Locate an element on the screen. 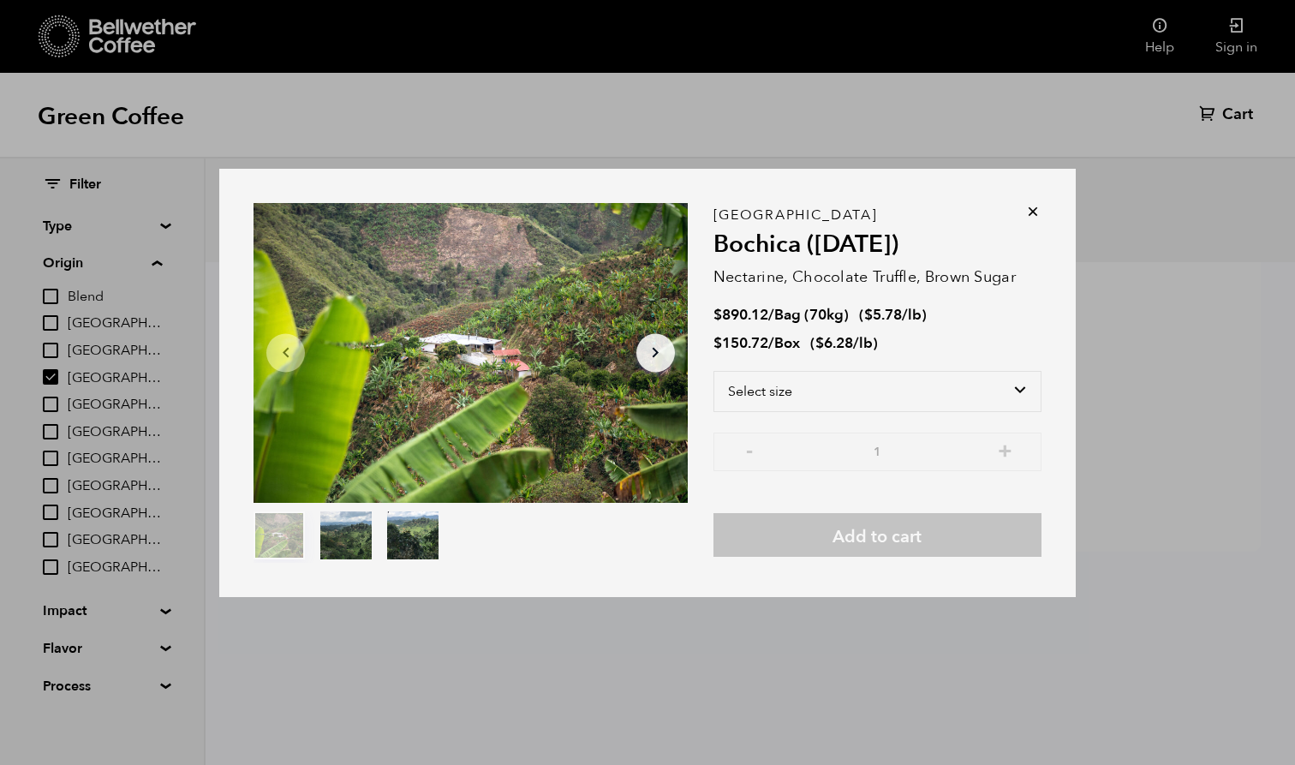  bdi: 5.78 is located at coordinates (883, 314).